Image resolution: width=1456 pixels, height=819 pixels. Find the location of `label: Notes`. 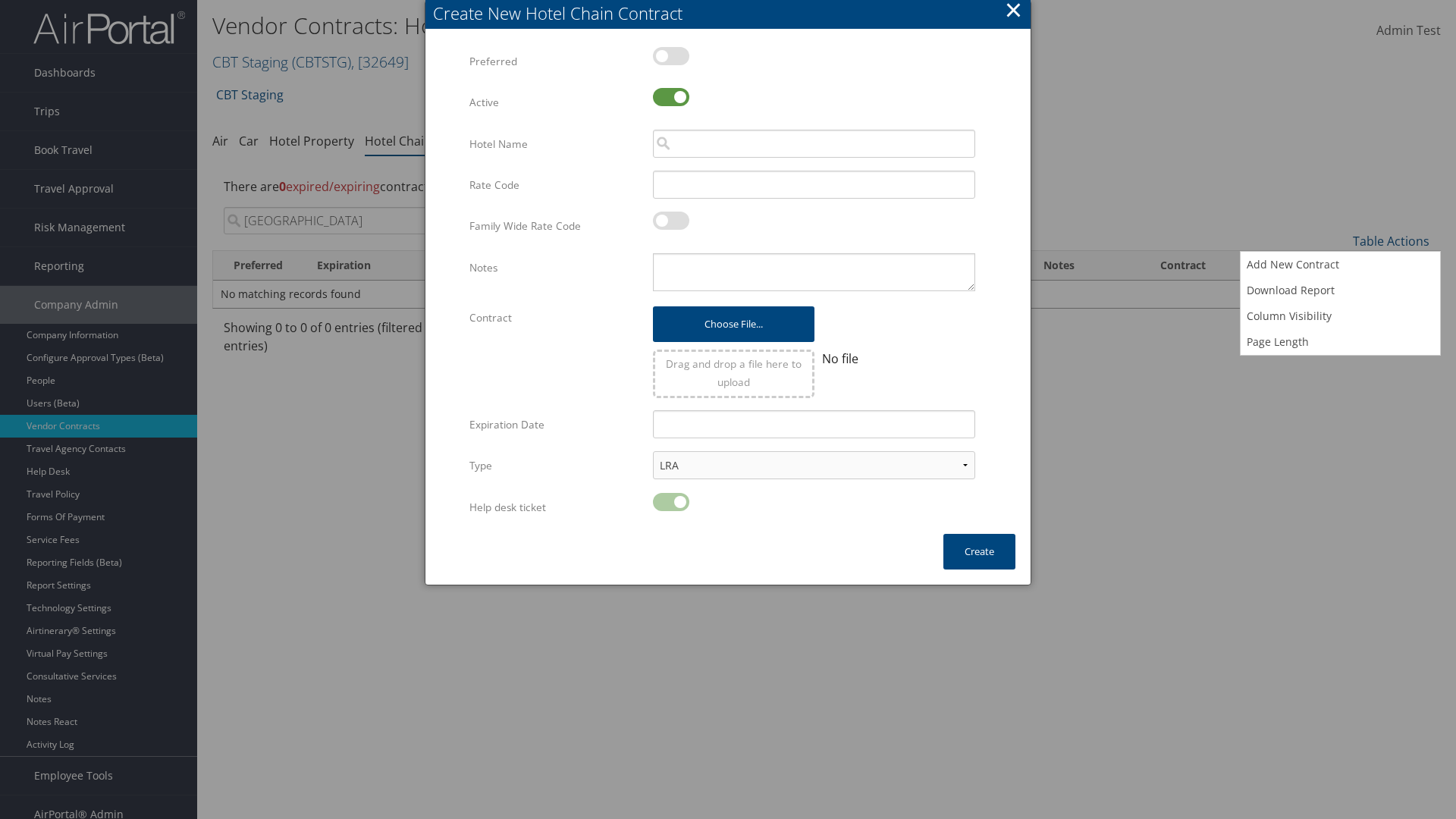

label: Notes is located at coordinates (556, 268).